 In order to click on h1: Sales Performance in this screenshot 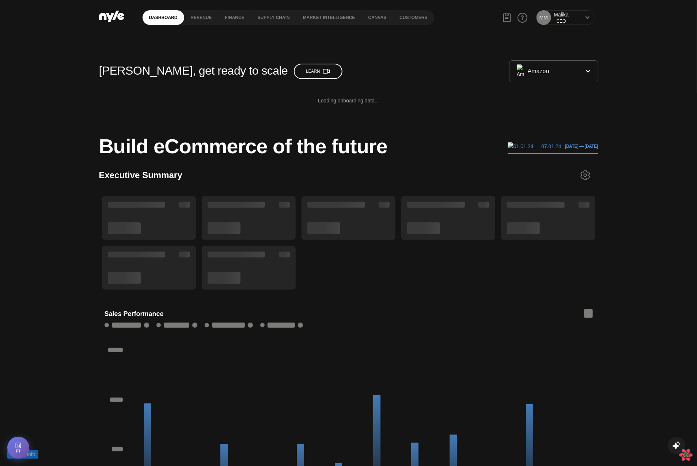, I will do `click(134, 314)`.